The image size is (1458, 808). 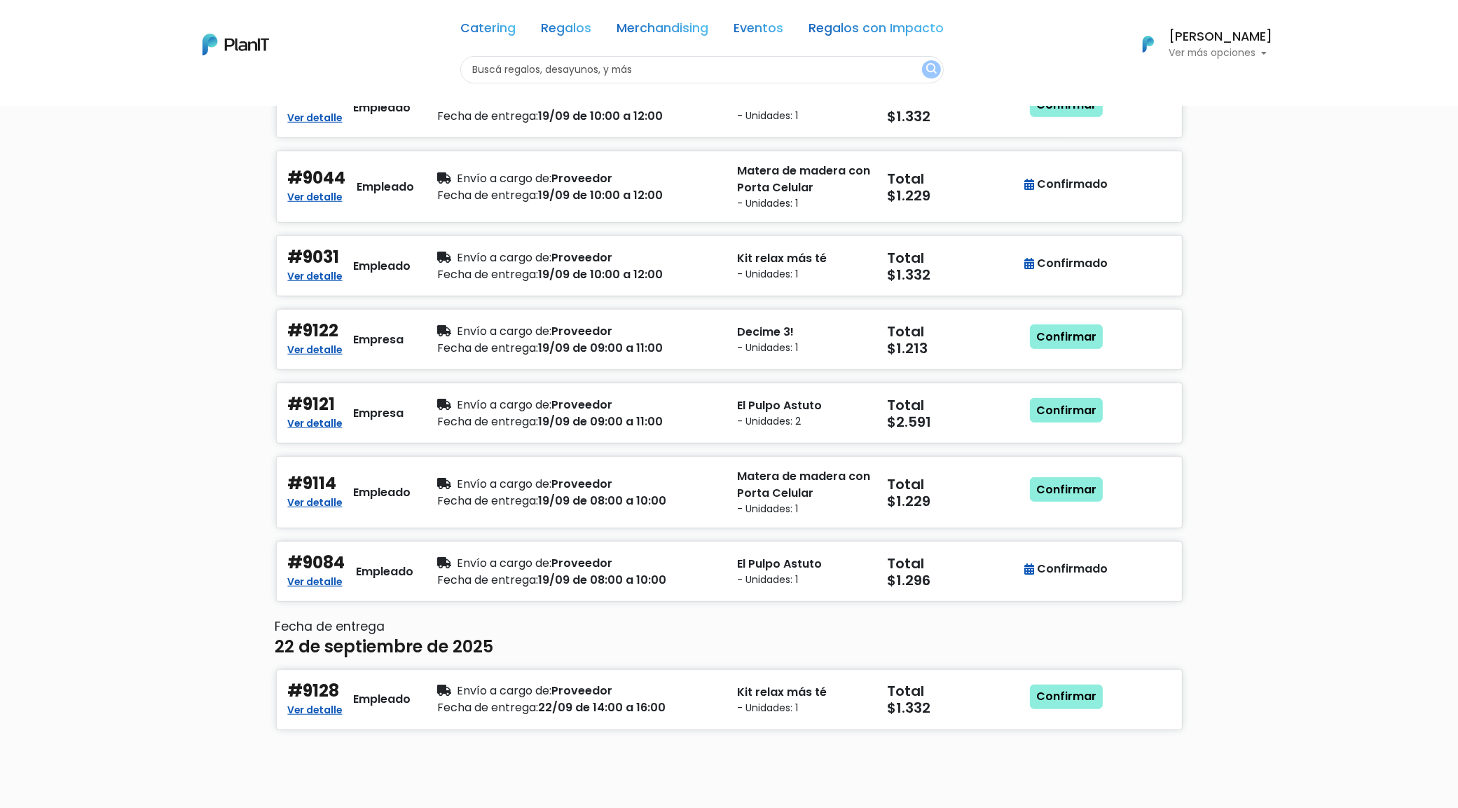 What do you see at coordinates (580, 348) in the screenshot?
I see `div: 19/09 de 09:00 a 11:00` at bounding box center [580, 348].